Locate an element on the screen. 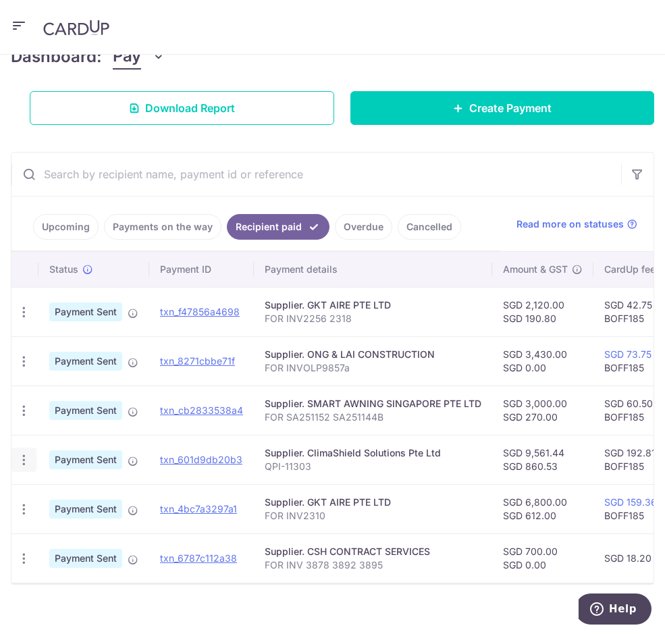 The height and width of the screenshot is (634, 665). p: FOR INVOLP9857a is located at coordinates (373, 368).